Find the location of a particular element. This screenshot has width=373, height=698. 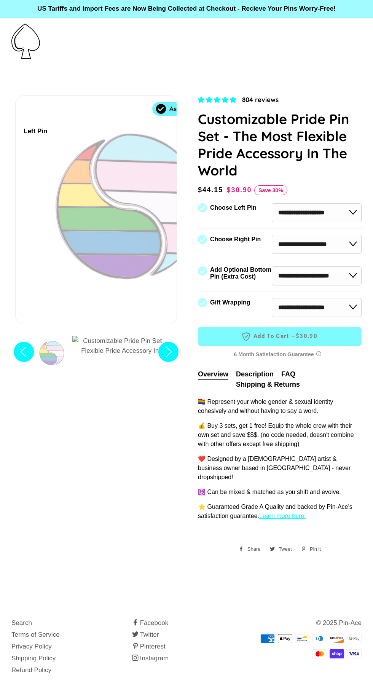

span: Tweet is located at coordinates (287, 549).